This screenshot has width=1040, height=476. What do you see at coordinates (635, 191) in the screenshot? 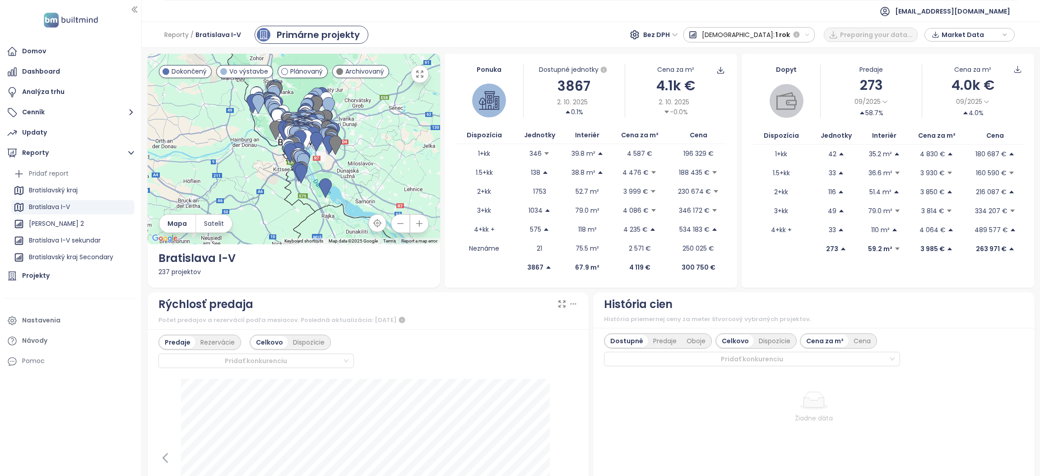
I see `p: 3 999 €` at bounding box center [635, 191].